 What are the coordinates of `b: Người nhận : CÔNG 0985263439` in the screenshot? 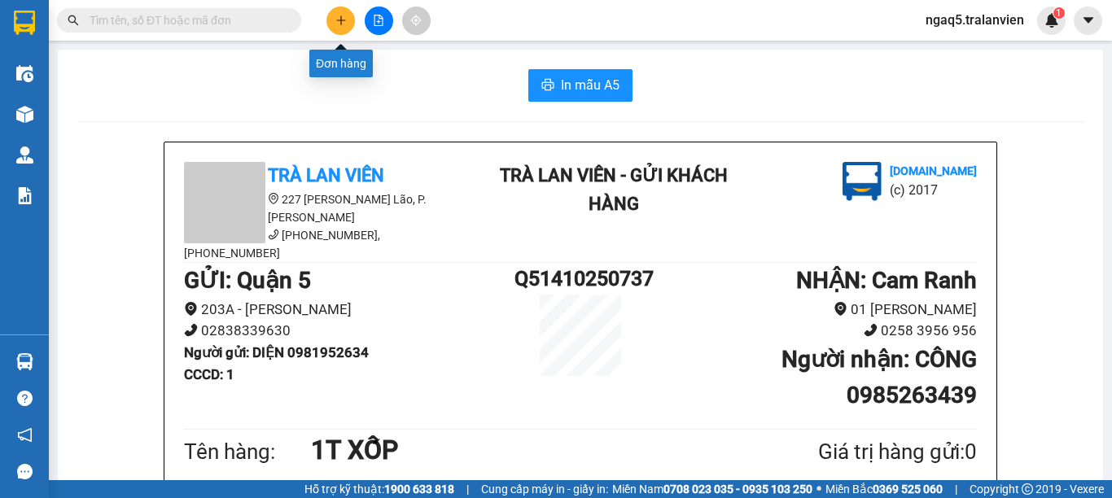 It's located at (879, 377).